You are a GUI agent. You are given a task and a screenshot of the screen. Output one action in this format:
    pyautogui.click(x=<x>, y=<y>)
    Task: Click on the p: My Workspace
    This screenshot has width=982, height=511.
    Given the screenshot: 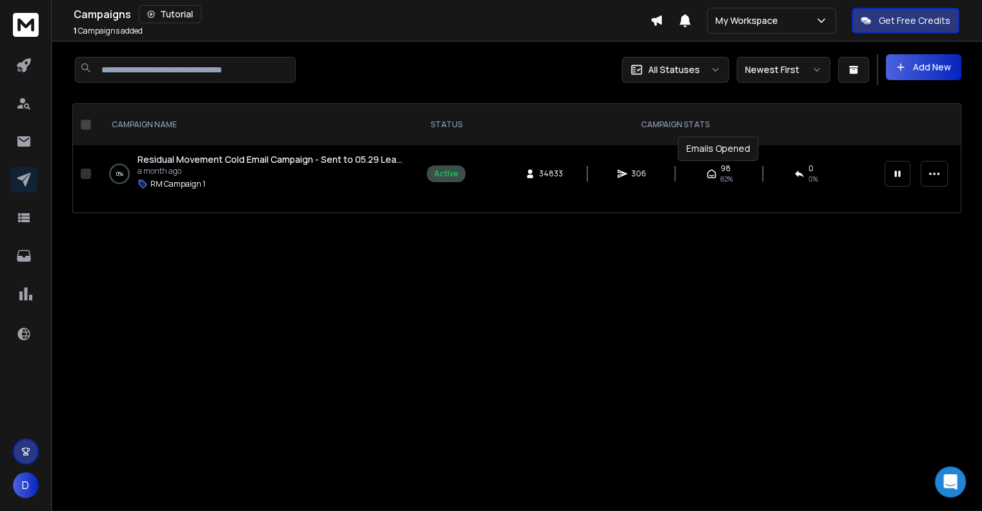 What is the action you would take?
    pyautogui.click(x=749, y=21)
    